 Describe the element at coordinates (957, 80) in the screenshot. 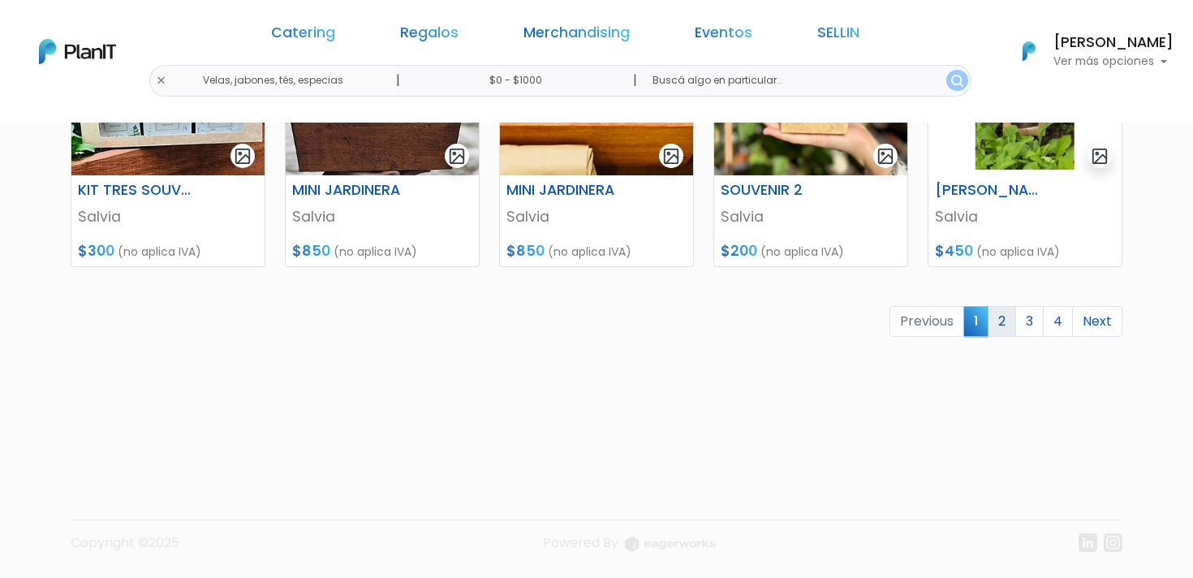

I see `img: search_button-432b6d5273f82d61273b3651a40e1bd1b912527efae98b1b7a1b2c0702e16a8d.svg` at that location.